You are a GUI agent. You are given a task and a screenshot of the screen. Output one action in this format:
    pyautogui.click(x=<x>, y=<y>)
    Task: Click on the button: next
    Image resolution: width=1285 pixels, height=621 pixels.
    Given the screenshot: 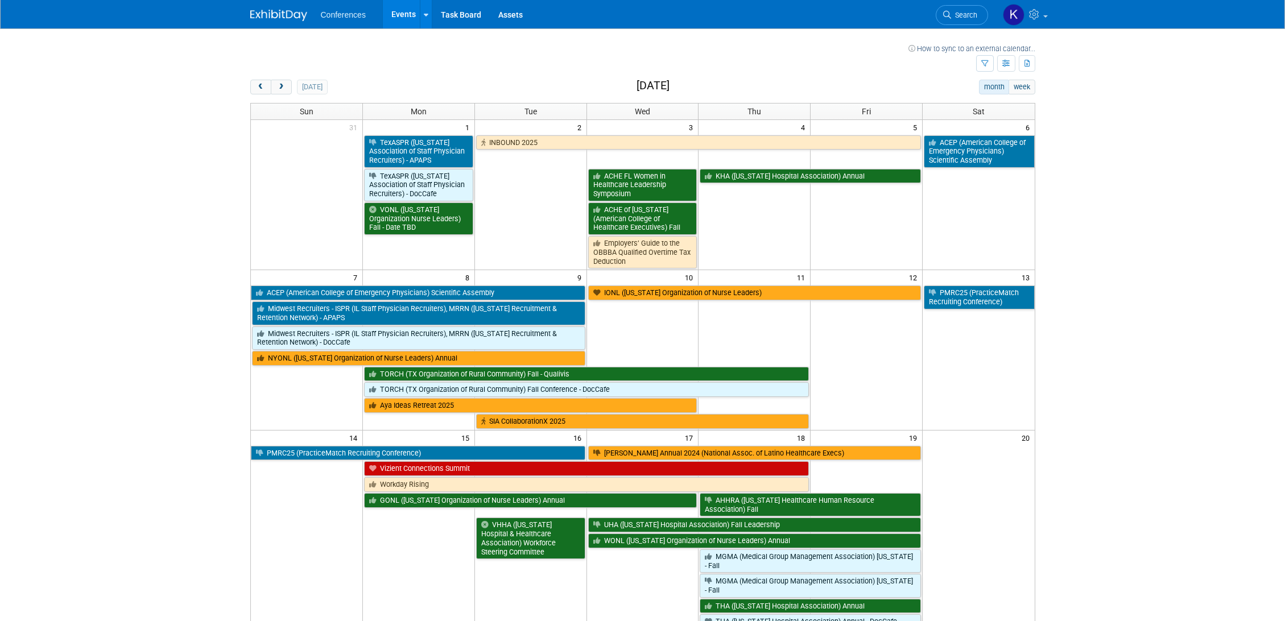 What is the action you would take?
    pyautogui.click(x=281, y=87)
    